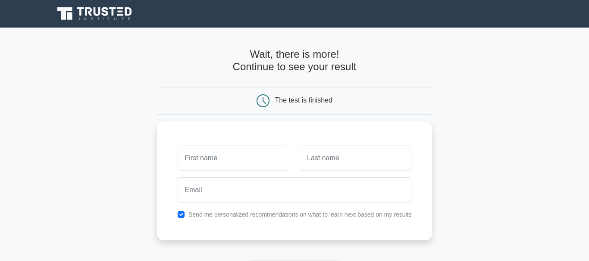 This screenshot has height=261, width=589. What do you see at coordinates (303, 100) in the screenshot?
I see `div: The test is finished` at bounding box center [303, 100].